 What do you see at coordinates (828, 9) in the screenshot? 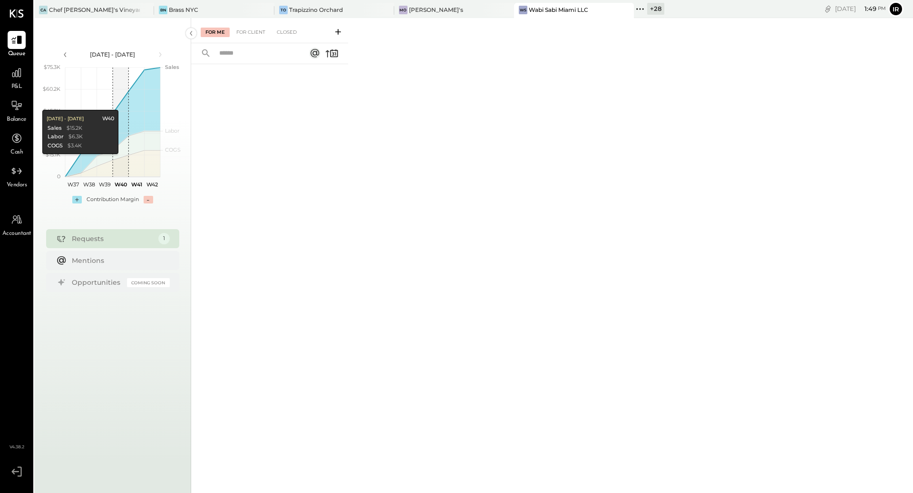
I see `div: copy link` at bounding box center [828, 9].